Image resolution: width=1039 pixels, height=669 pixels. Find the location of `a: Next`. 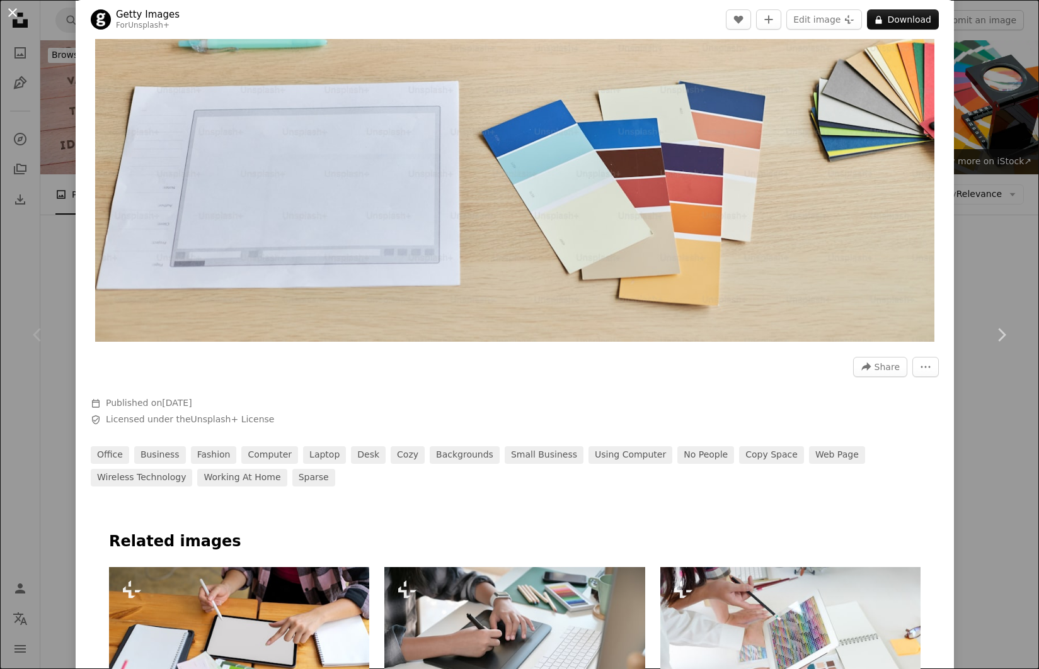

a: Next is located at coordinates (1001, 335).